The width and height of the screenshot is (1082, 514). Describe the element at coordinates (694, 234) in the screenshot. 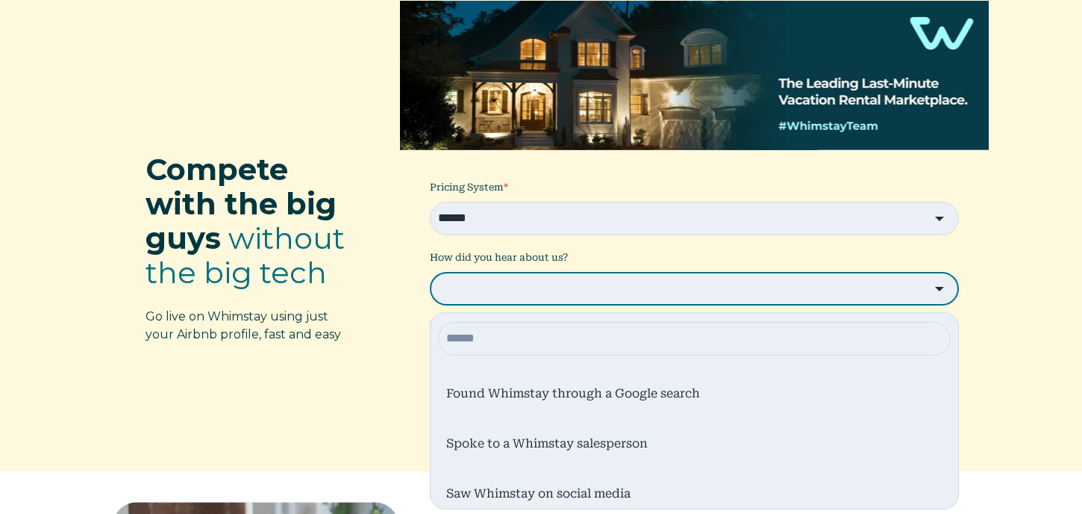

I see `form: HubSpot Form` at that location.